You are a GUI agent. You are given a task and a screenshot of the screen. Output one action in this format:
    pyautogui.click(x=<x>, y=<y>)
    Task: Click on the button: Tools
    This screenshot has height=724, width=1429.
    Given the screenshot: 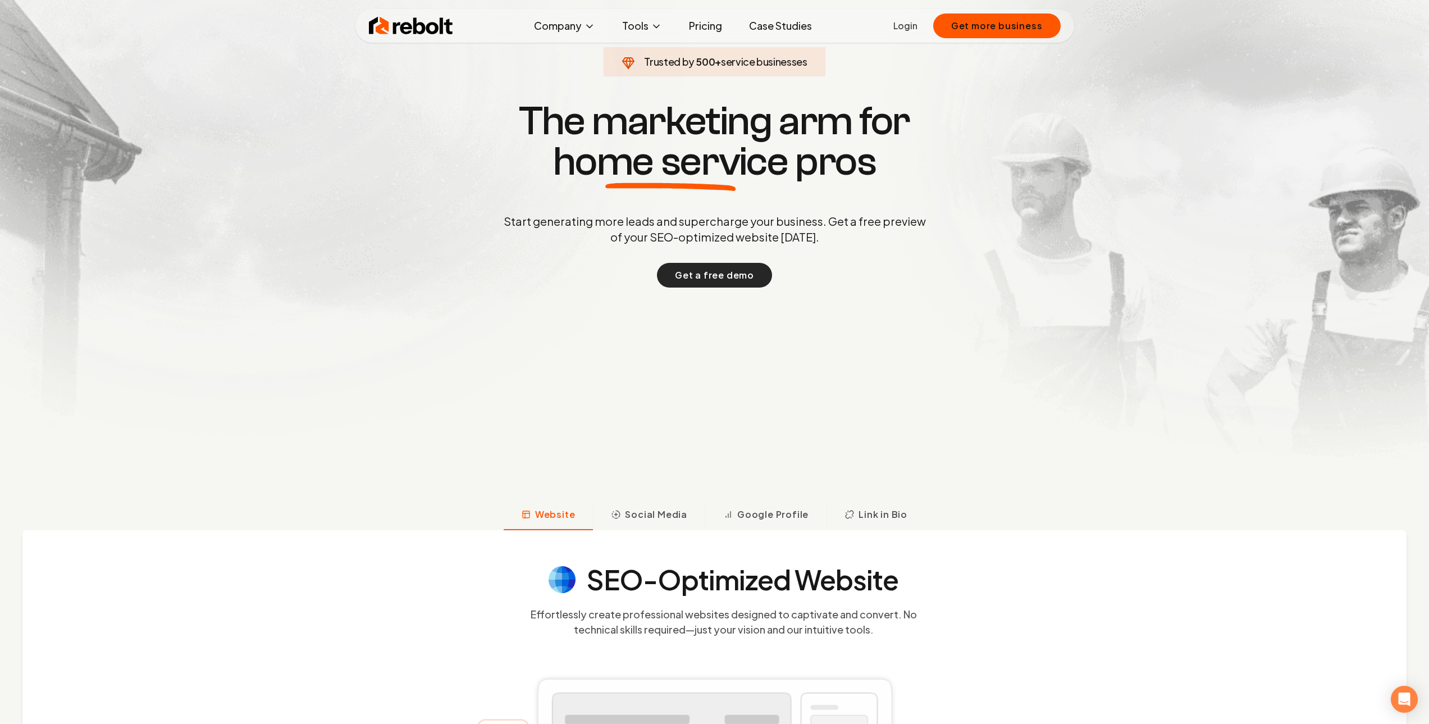 What is the action you would take?
    pyautogui.click(x=642, y=26)
    